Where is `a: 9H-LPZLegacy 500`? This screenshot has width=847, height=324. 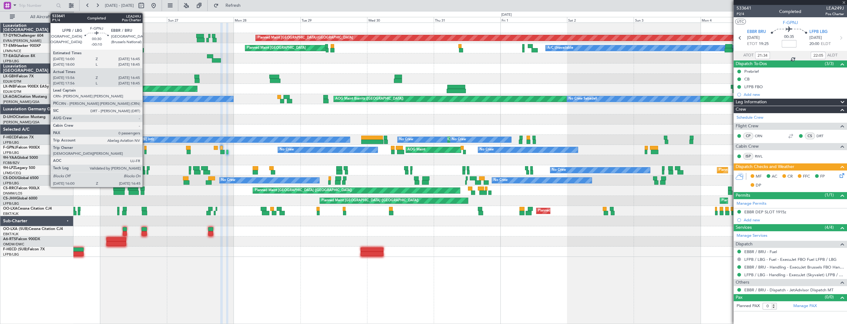
a: 9H-LPZLegacy 500 is located at coordinates (19, 168).